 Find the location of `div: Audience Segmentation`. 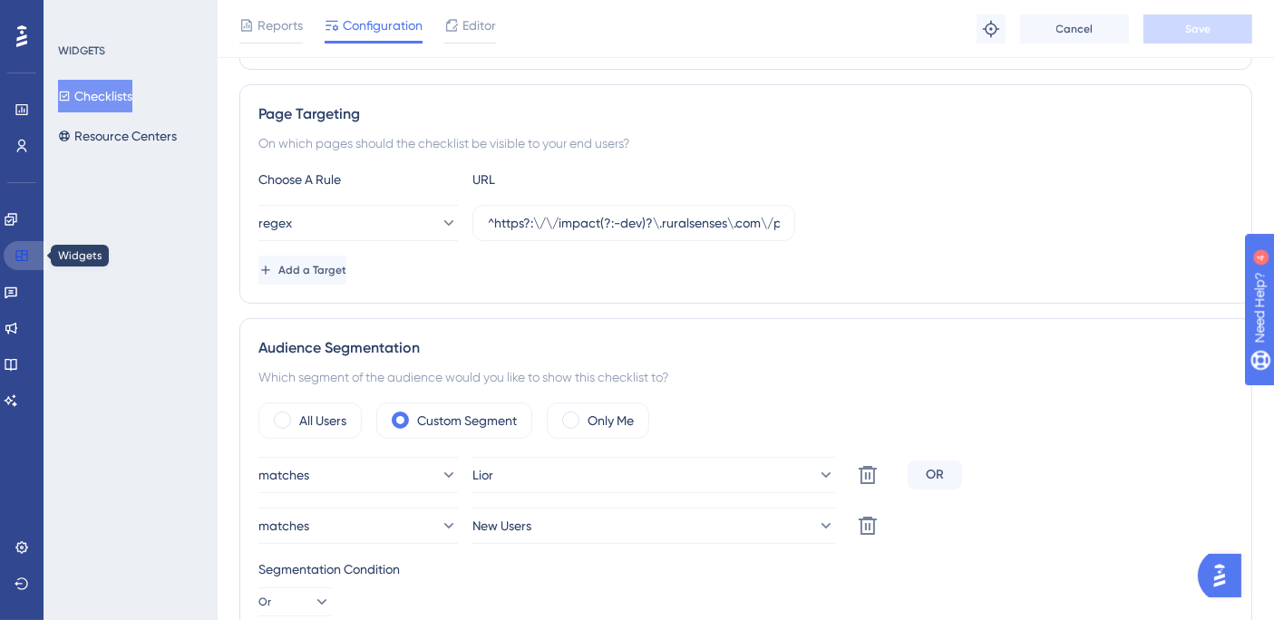

div: Audience Segmentation is located at coordinates (745, 348).